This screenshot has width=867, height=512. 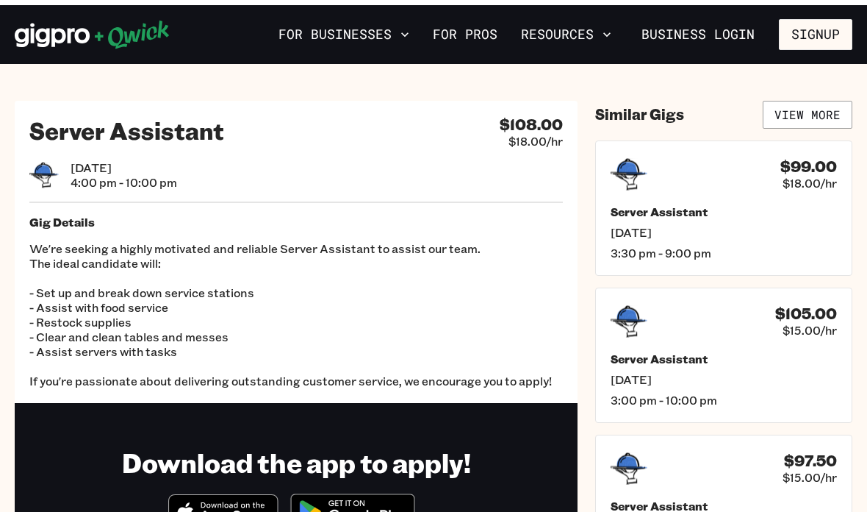 What do you see at coordinates (806, 308) in the screenshot?
I see `h4: $105.00` at bounding box center [806, 308].